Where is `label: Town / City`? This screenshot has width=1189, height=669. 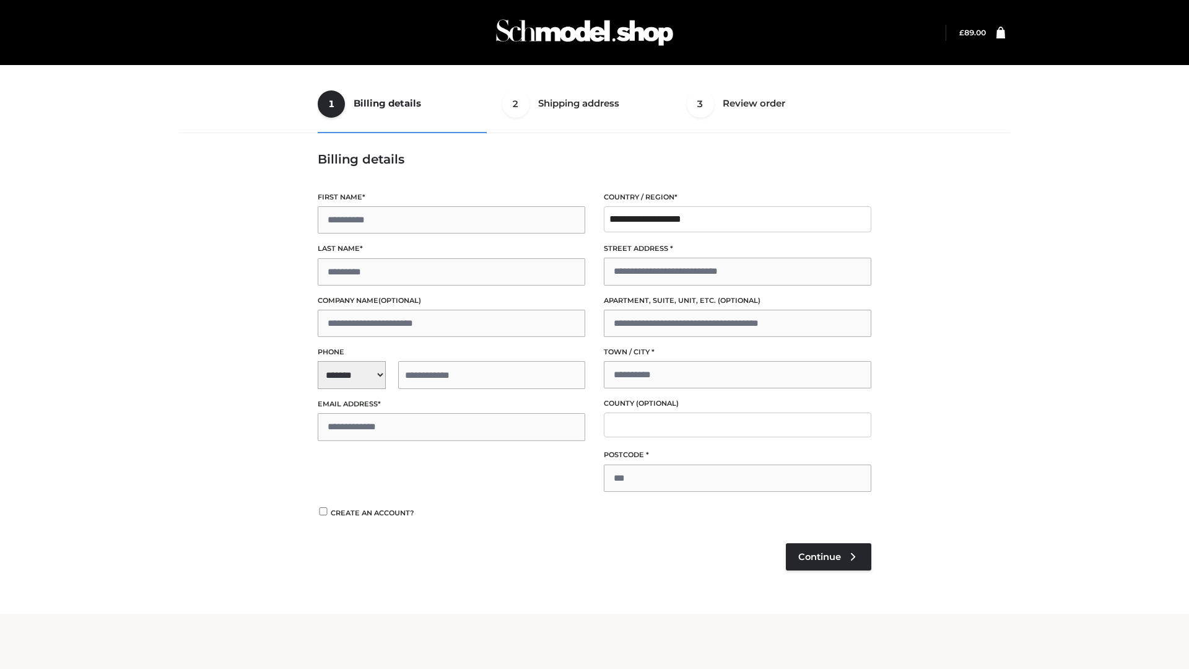 label: Town / City is located at coordinates (738, 352).